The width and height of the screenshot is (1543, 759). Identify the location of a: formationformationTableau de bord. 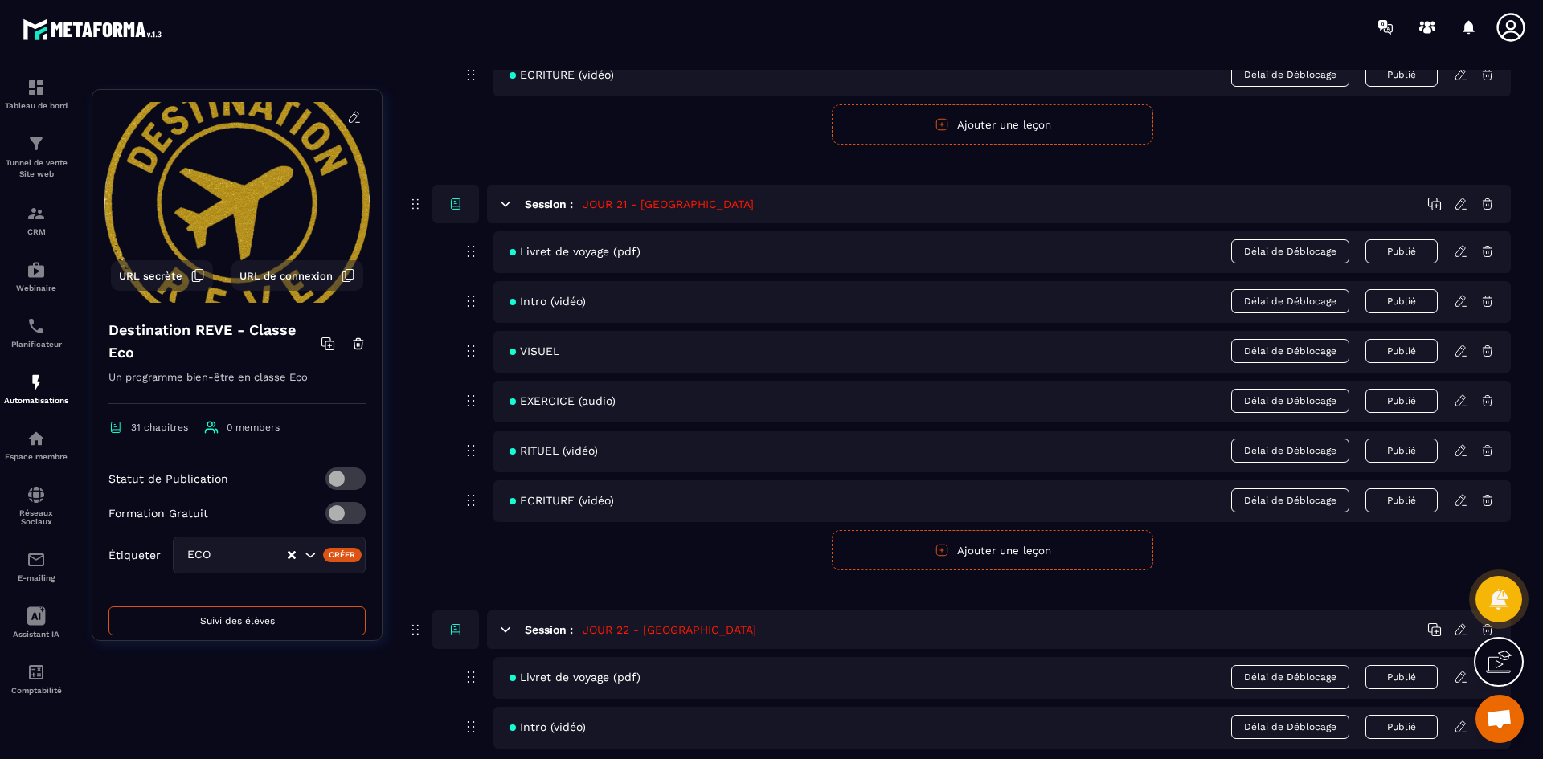
(36, 94).